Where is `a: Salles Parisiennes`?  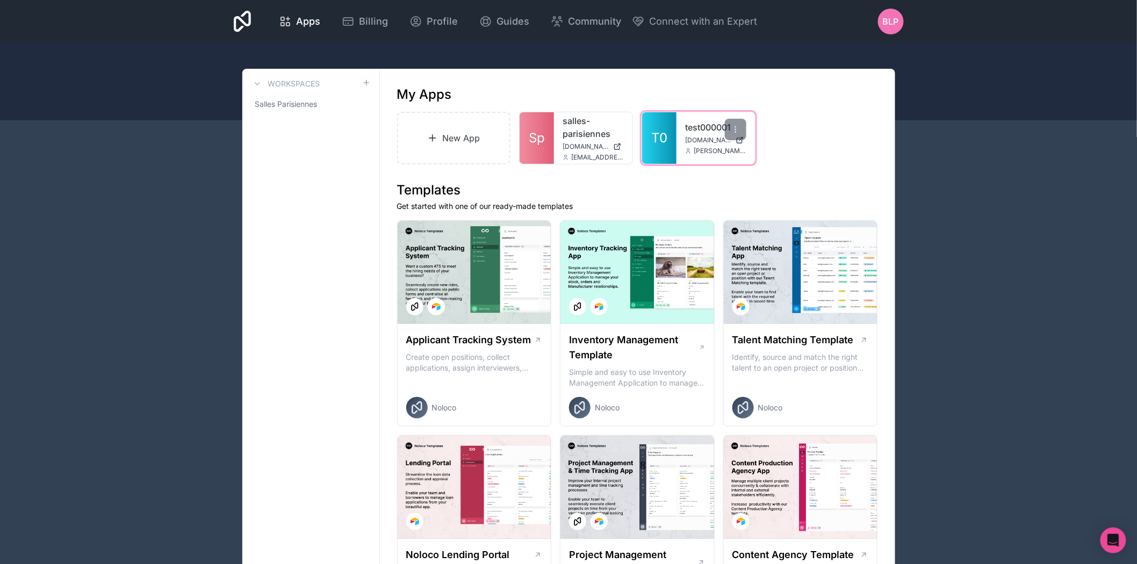 a: Salles Parisiennes is located at coordinates (310, 104).